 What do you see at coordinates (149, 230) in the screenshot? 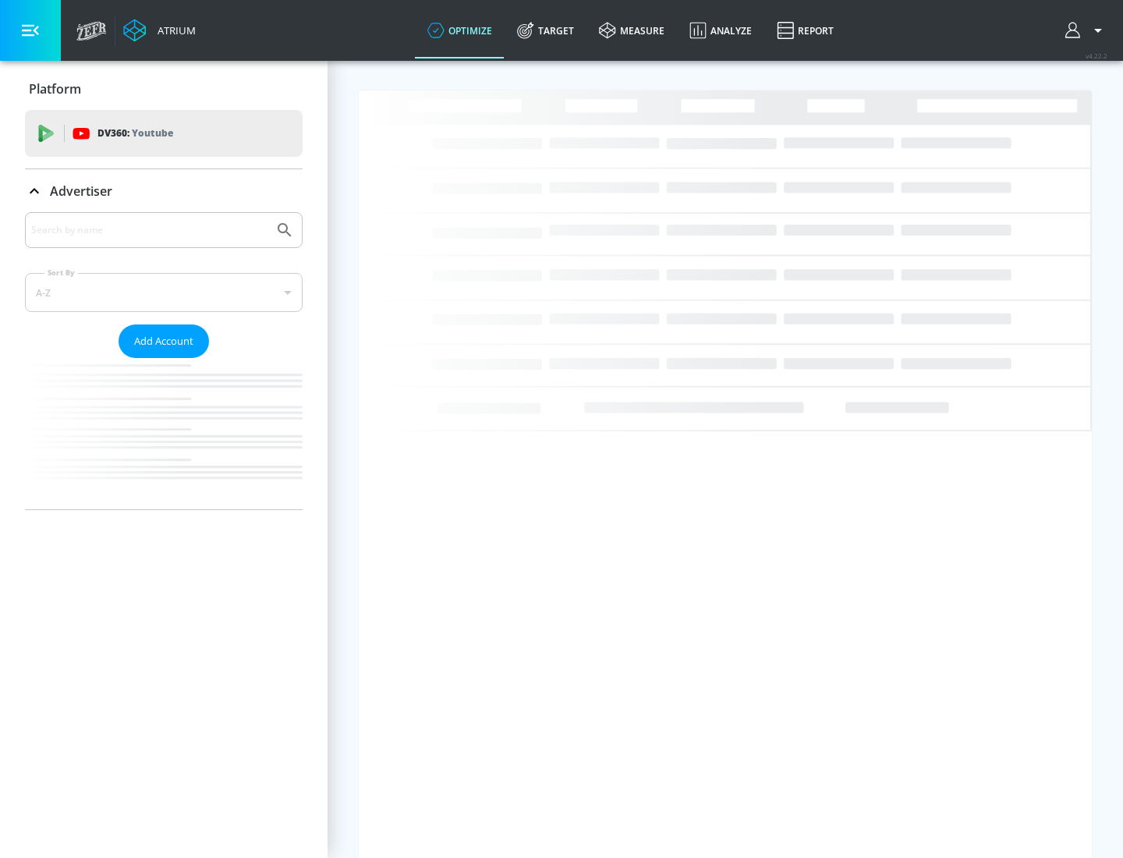
I see `input: Search by name` at bounding box center [149, 230].